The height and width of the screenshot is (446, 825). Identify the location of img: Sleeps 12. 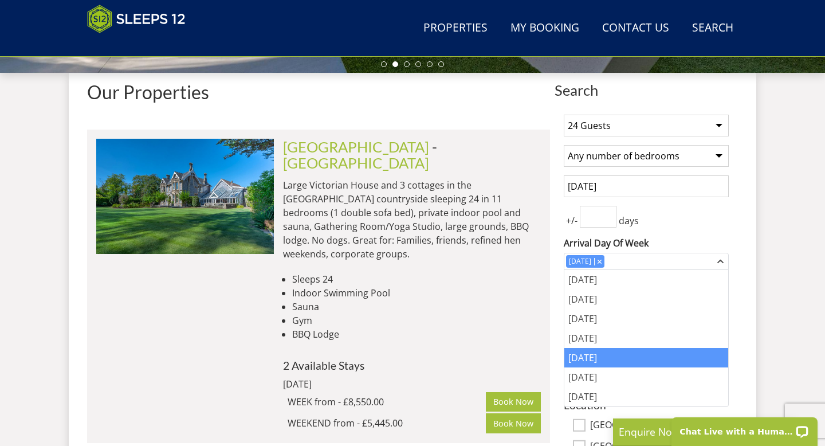
(136, 19).